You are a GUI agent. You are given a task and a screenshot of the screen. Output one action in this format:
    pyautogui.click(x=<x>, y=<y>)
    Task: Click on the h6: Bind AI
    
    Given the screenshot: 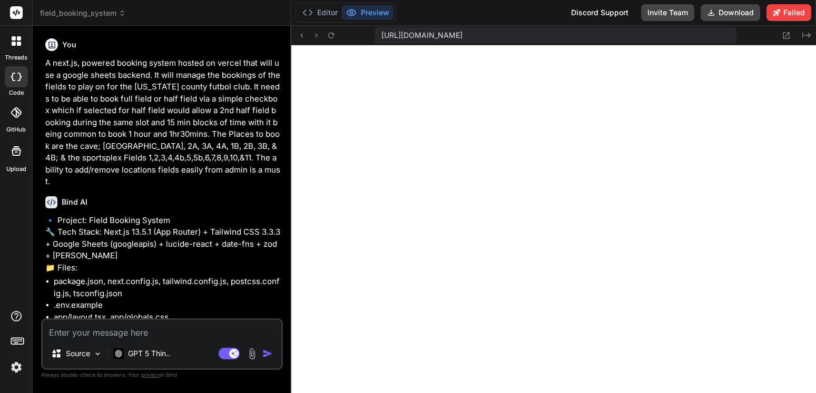 What is the action you would take?
    pyautogui.click(x=74, y=202)
    